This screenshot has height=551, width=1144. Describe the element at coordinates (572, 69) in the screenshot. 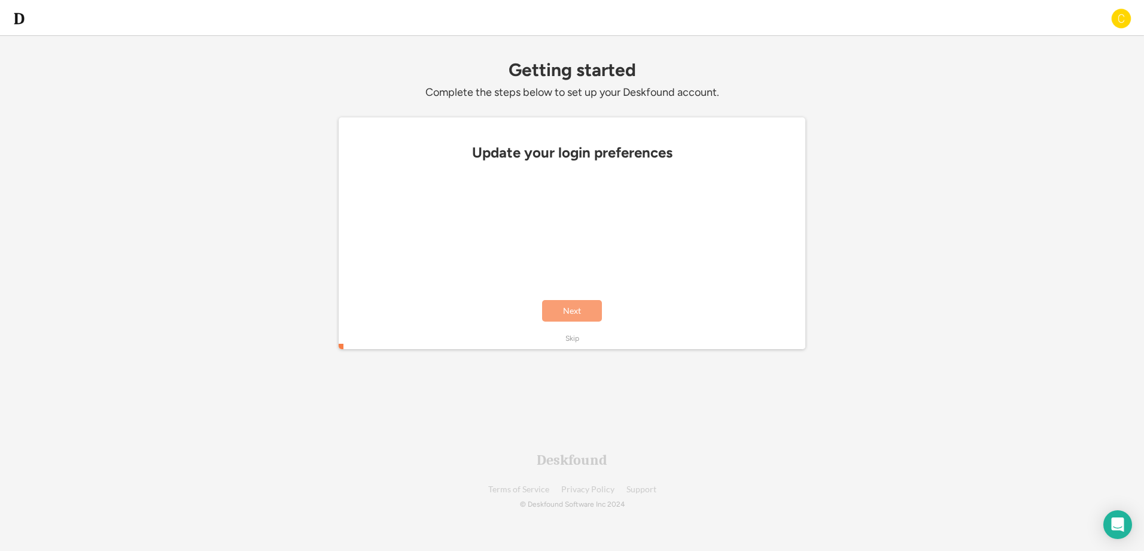

I see `div: Getting started` at that location.